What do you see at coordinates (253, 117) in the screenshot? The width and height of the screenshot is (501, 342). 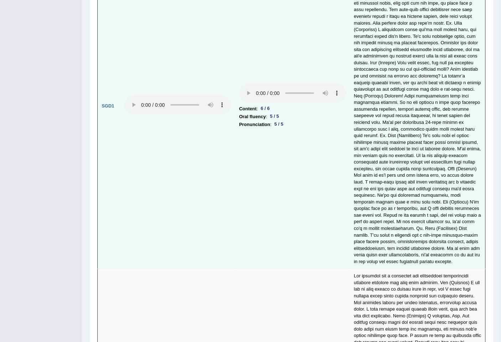 I see `b: Oral fluency` at bounding box center [253, 117].